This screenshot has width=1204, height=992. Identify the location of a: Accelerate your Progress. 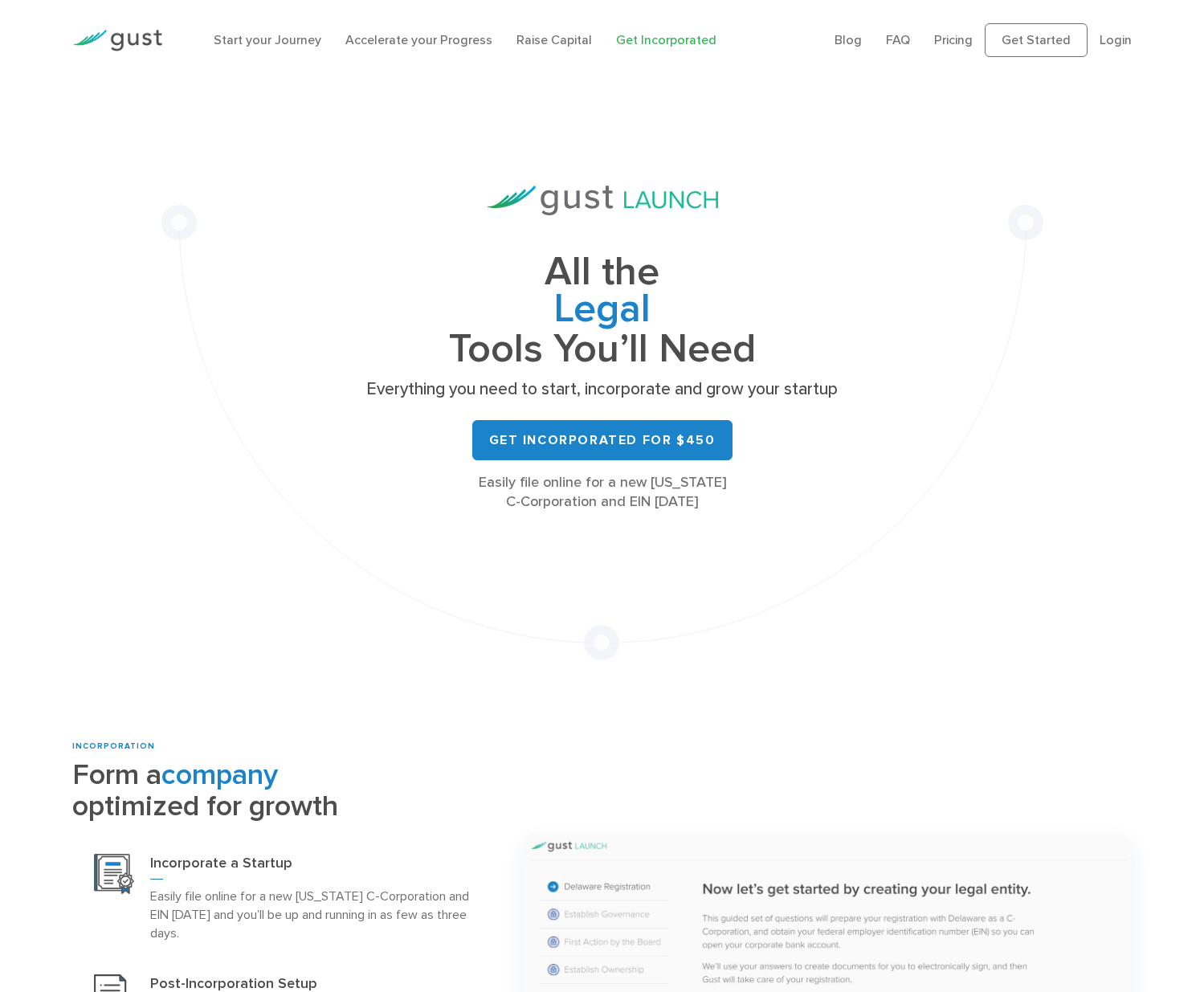
(419, 39).